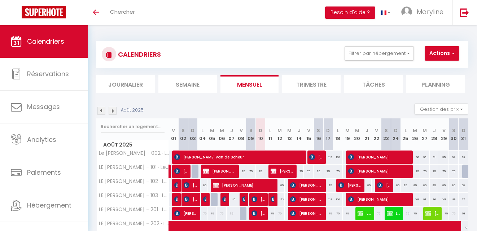 The width and height of the screenshot is (477, 231). I want to click on th: 27, so click(424, 134).